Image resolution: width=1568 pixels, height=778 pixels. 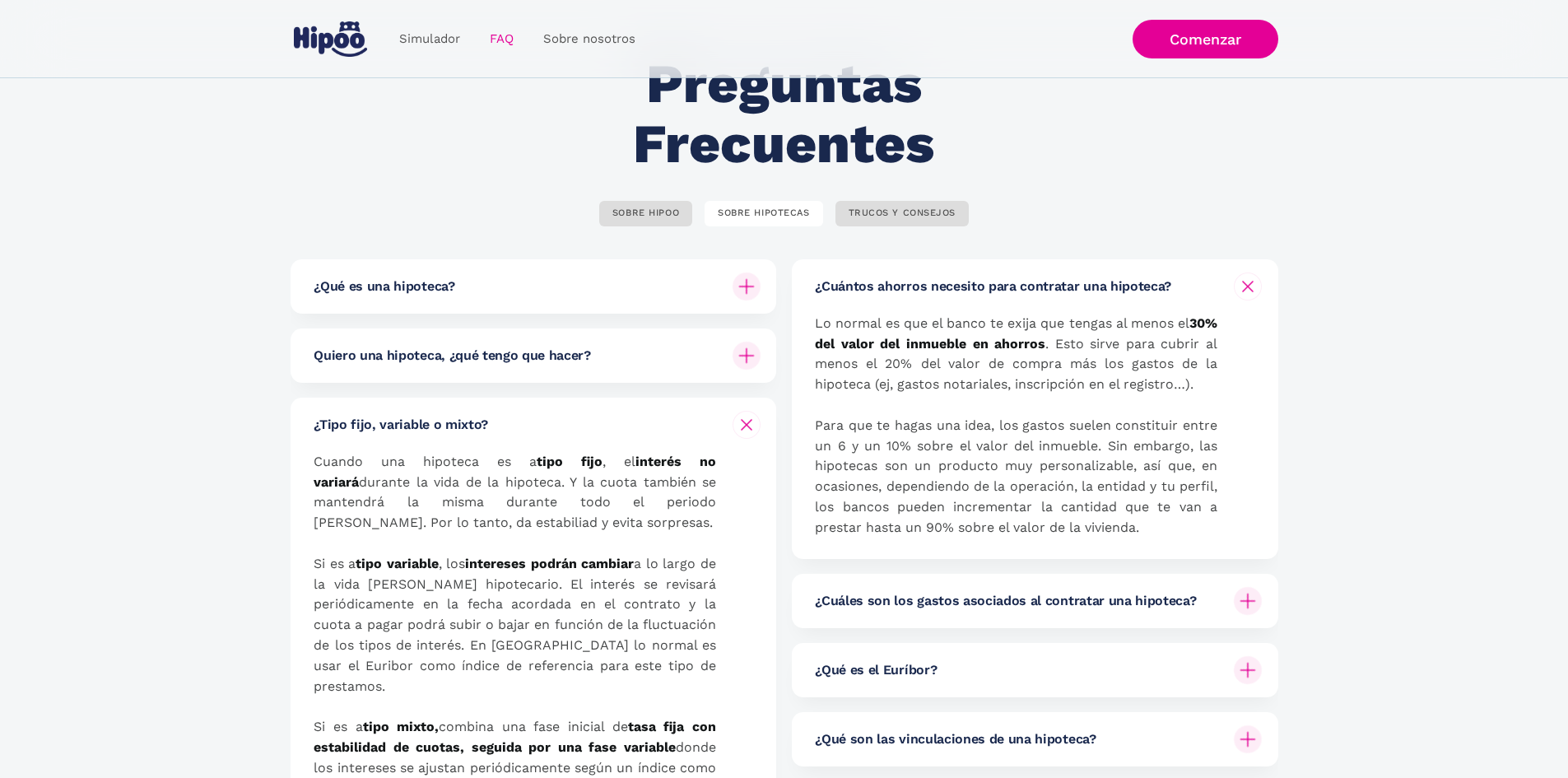 I want to click on strong: intereses podrán cambiar, so click(x=549, y=563).